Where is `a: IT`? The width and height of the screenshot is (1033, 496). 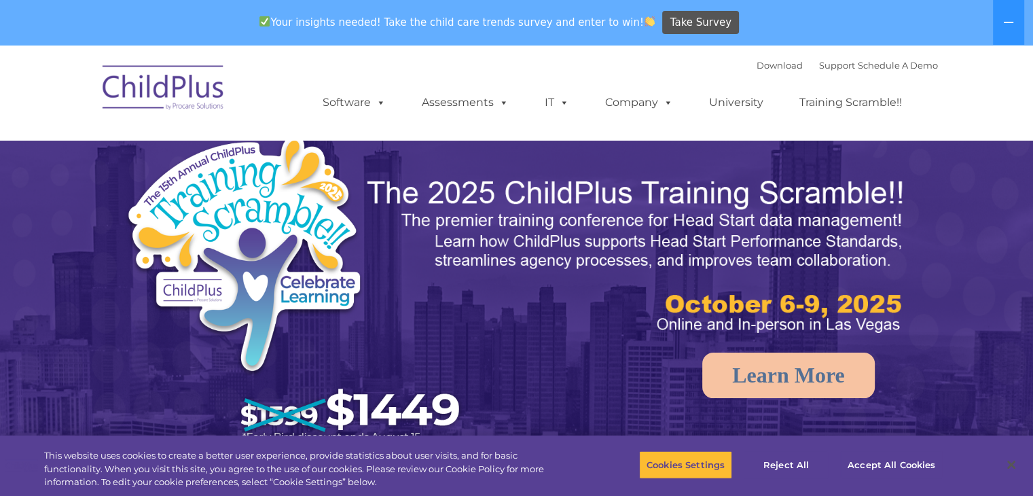 a: IT is located at coordinates (557, 103).